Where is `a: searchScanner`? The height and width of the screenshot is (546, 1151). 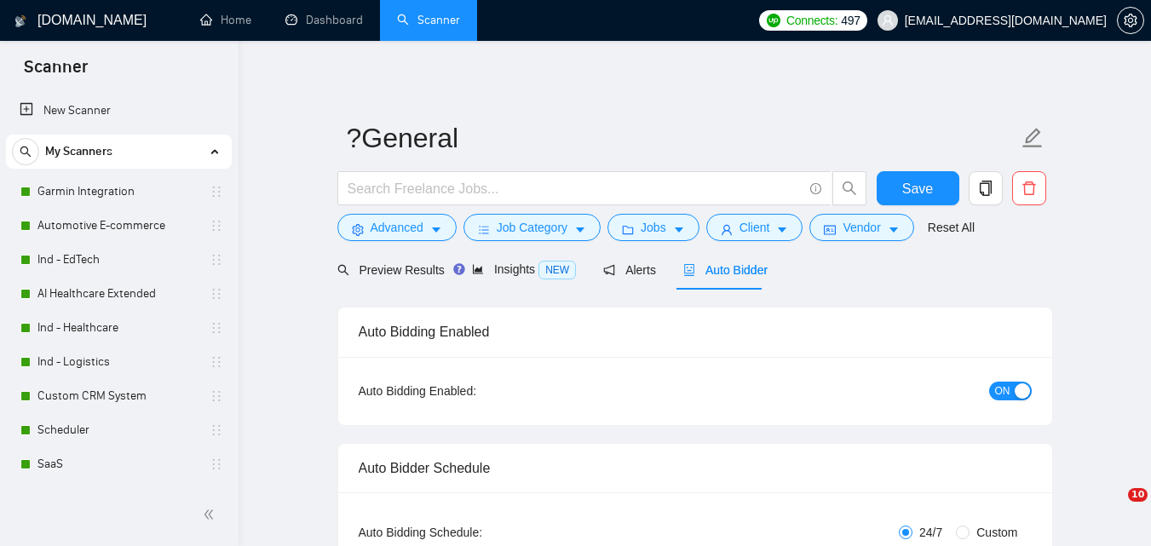
a: searchScanner is located at coordinates (429, 20).